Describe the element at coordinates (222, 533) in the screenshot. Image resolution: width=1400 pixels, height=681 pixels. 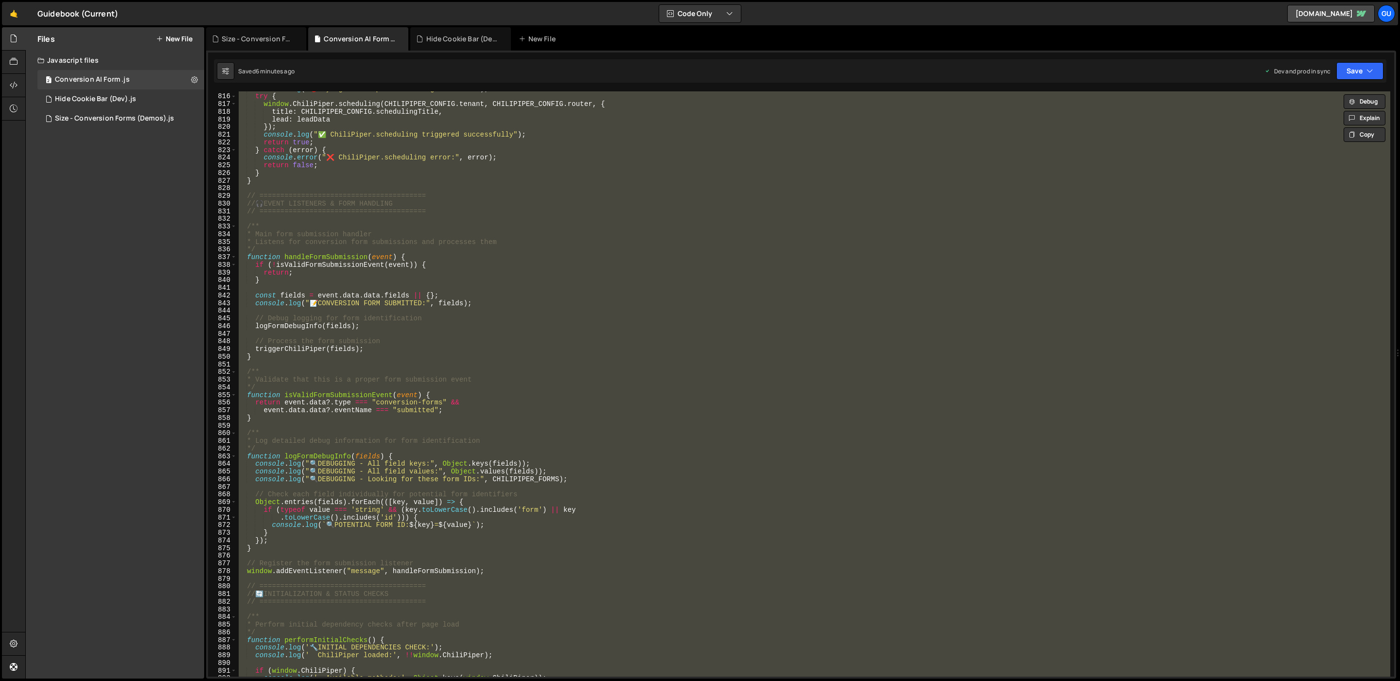
I see `div: 873` at that location.